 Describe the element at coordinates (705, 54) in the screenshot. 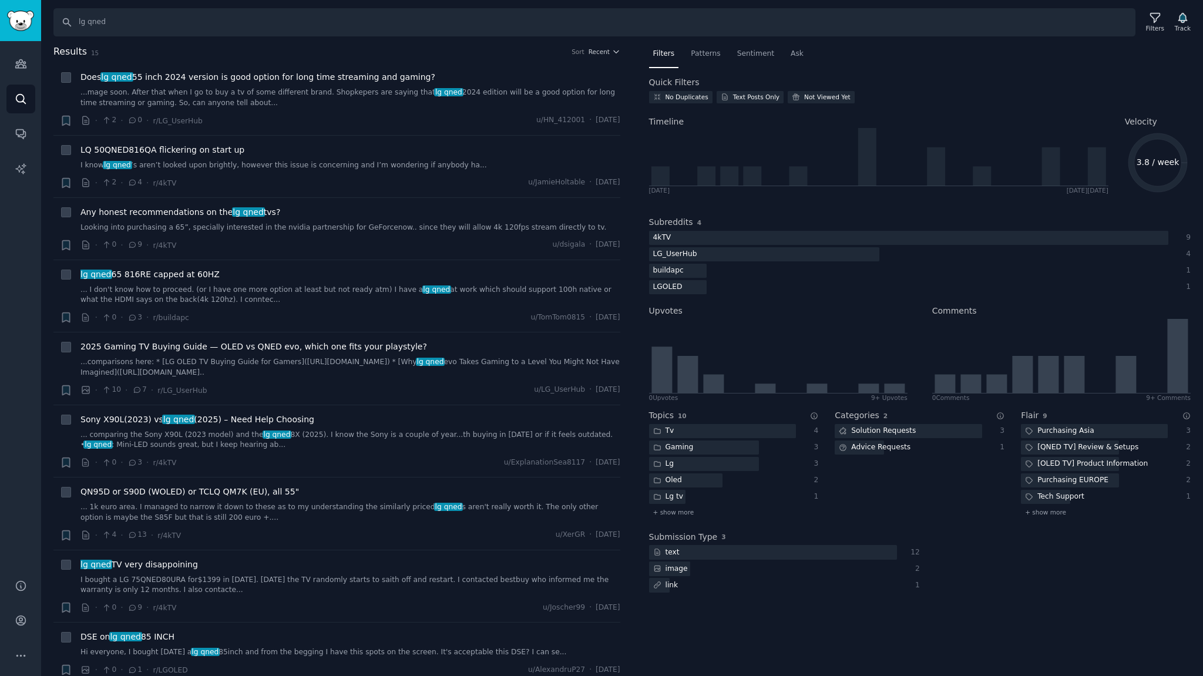

I see `span: Patterns` at that location.